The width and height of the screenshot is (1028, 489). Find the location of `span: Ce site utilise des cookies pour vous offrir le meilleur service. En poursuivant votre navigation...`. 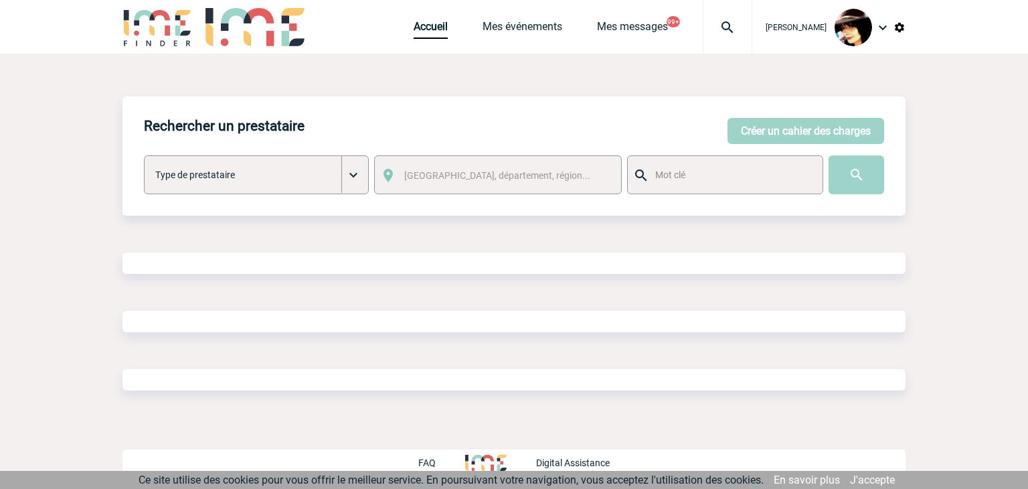

span: Ce site utilise des cookies pour vous offrir le meilleur service. En poursuivant votre navigation... is located at coordinates (451, 479).